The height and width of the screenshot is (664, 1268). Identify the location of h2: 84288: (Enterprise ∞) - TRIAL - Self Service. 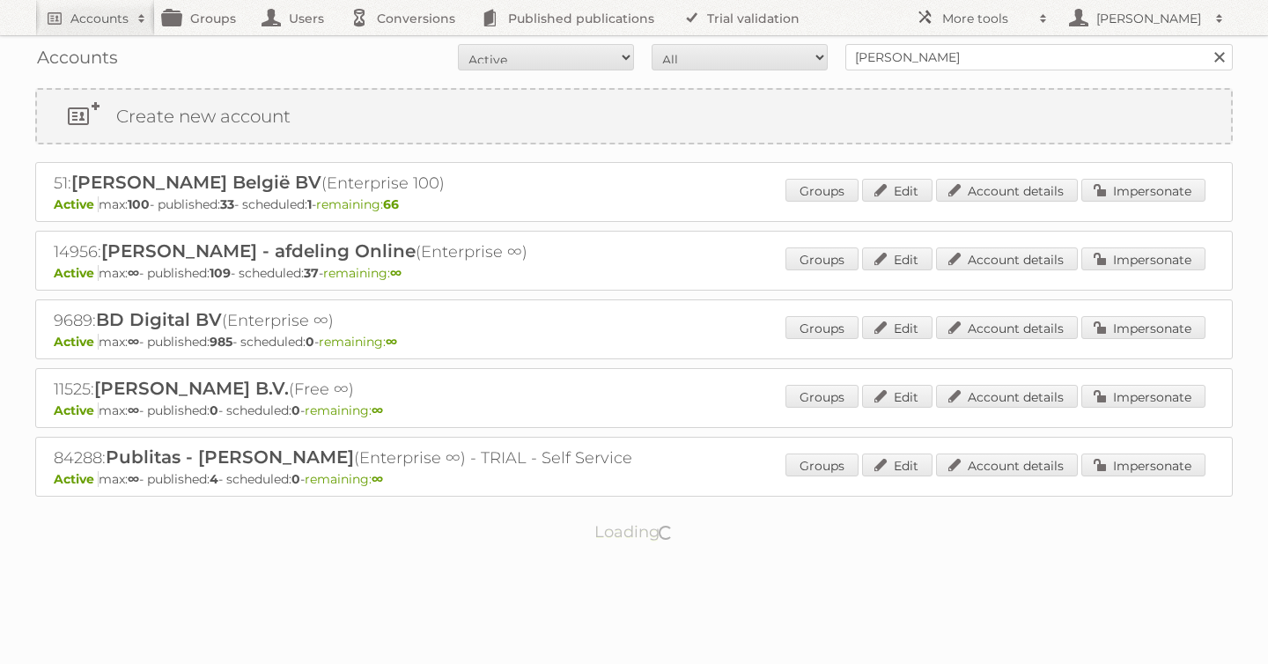
(362, 458).